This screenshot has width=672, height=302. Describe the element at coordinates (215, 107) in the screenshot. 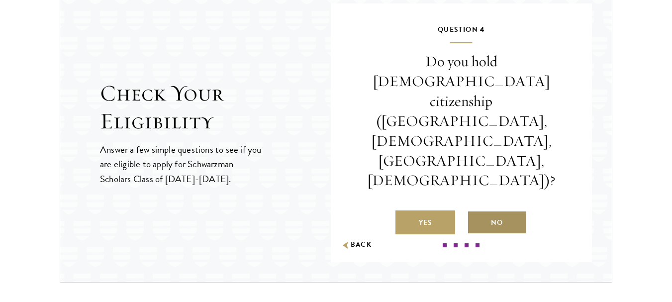

I see `h2: Check Your Eligibility` at that location.